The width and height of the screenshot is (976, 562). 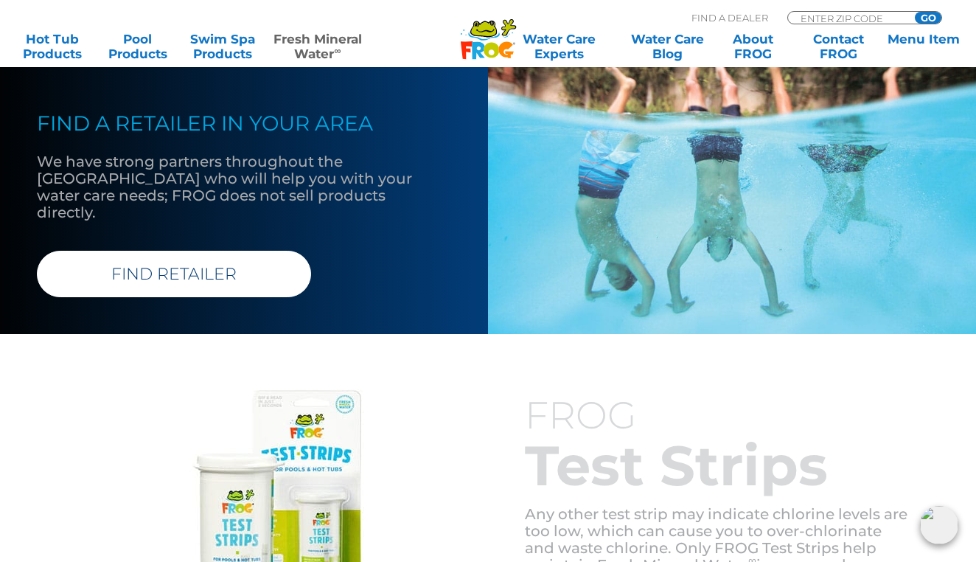 What do you see at coordinates (928, 18) in the screenshot?
I see `input: GO` at bounding box center [928, 18].